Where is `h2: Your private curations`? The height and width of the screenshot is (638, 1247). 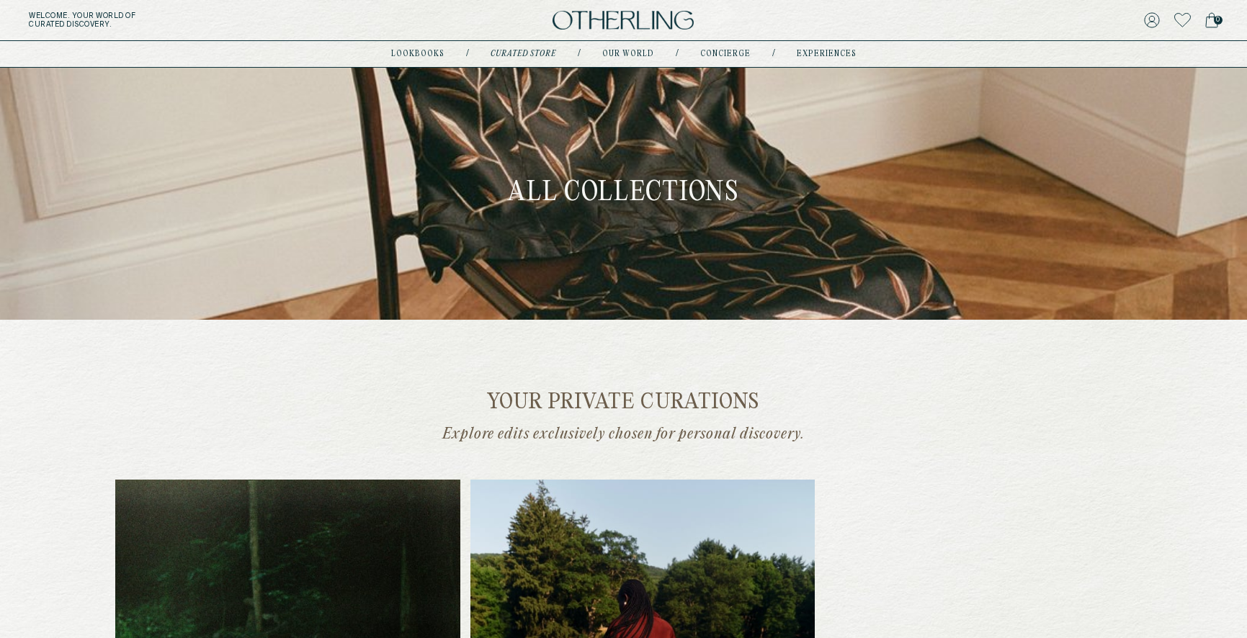
h2: Your private curations is located at coordinates (624, 403).